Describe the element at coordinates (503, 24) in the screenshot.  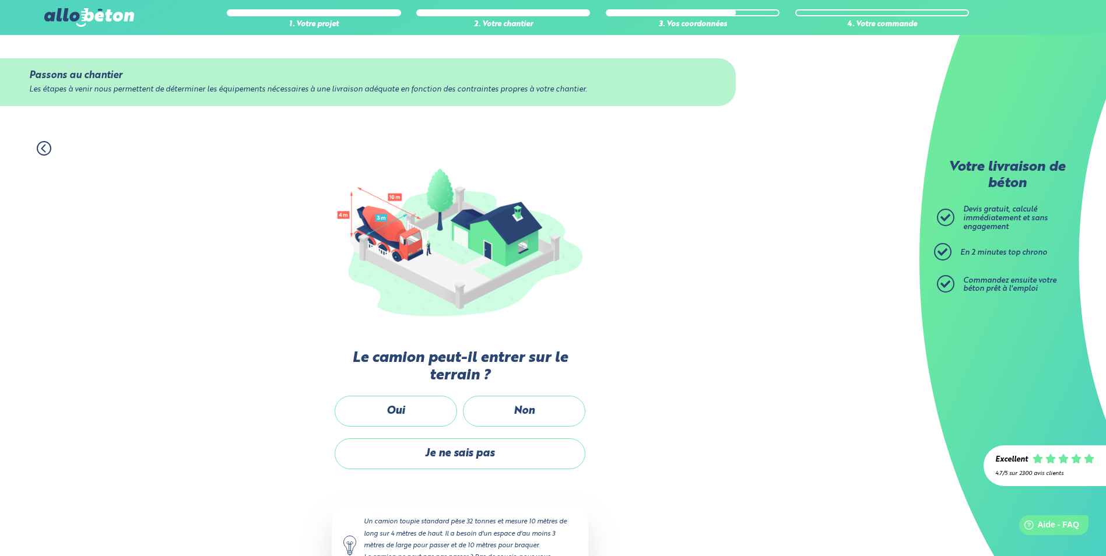
I see `div: 2. Votre chantier` at that location.